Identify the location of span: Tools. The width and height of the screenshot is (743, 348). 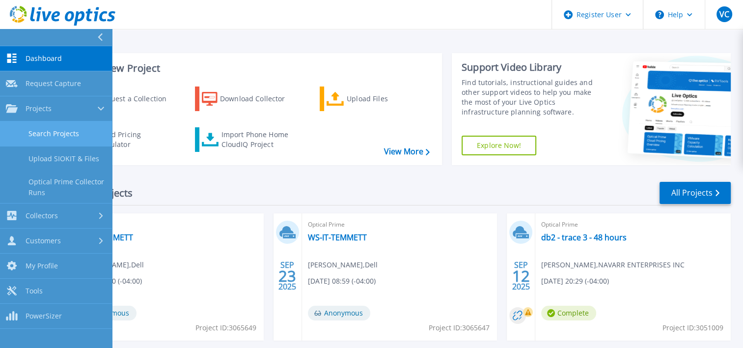
(34, 291).